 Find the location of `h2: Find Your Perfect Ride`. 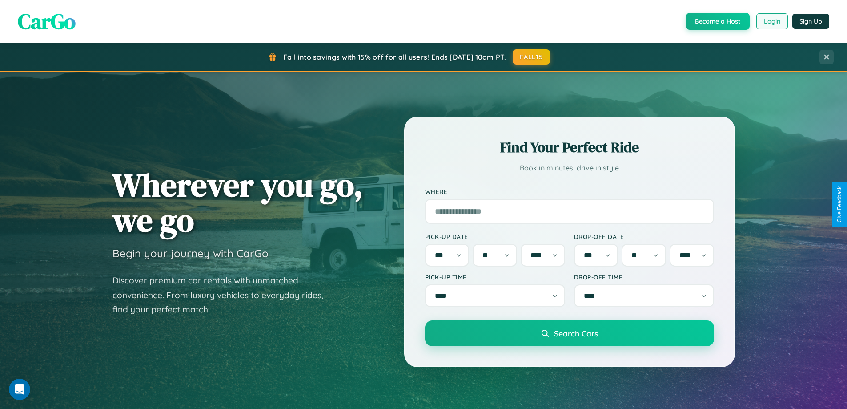

h2: Find Your Perfect Ride is located at coordinates (570, 147).